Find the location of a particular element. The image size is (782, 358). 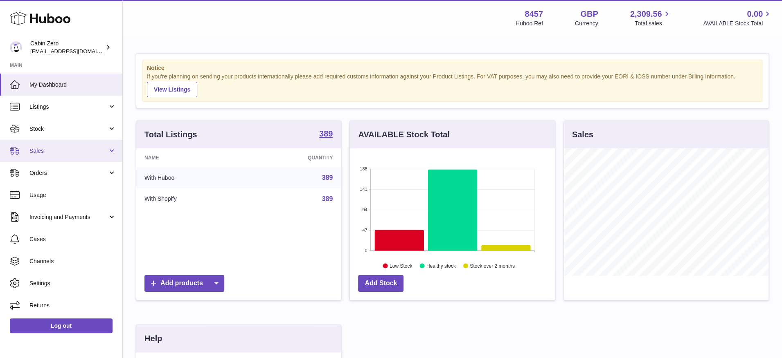

td: With Shopify is located at coordinates (192, 199).